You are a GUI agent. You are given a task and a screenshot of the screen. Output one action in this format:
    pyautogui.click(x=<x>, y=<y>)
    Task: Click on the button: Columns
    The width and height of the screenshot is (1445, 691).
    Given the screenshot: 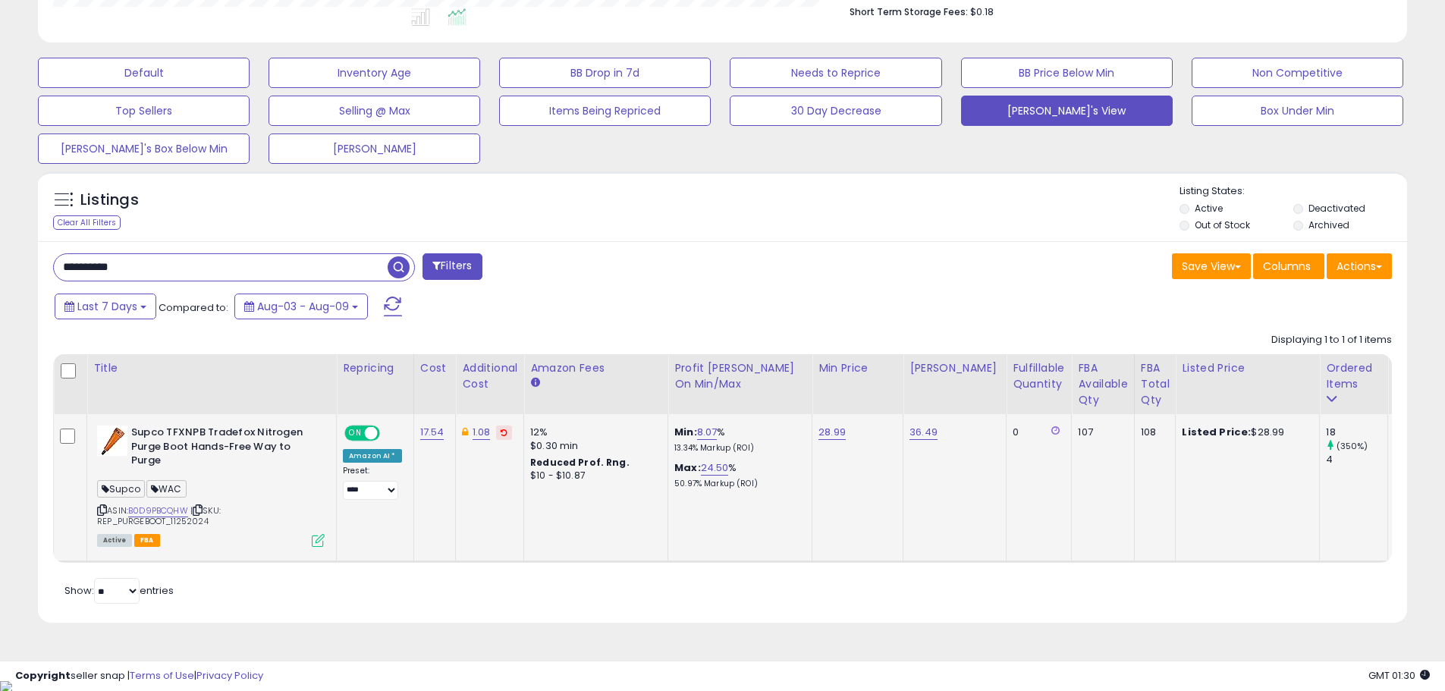 What is the action you would take?
    pyautogui.click(x=1289, y=266)
    